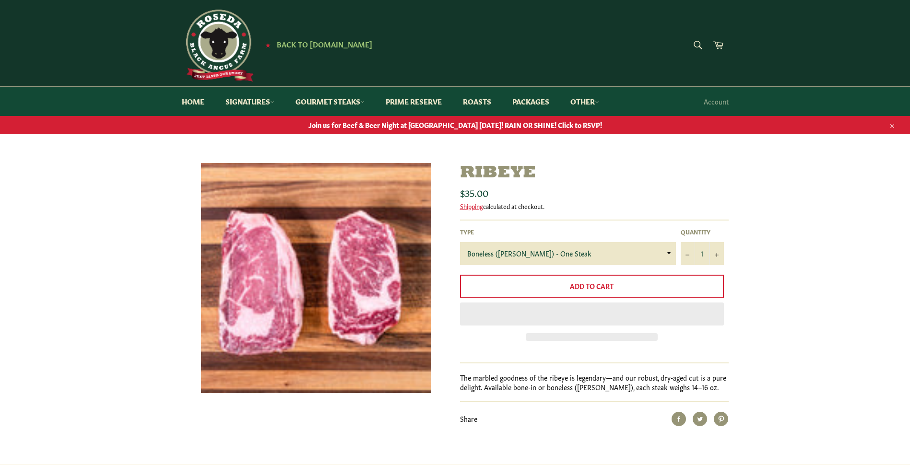 This screenshot has width=910, height=465. Describe the element at coordinates (530, 101) in the screenshot. I see `a: Packages` at that location.